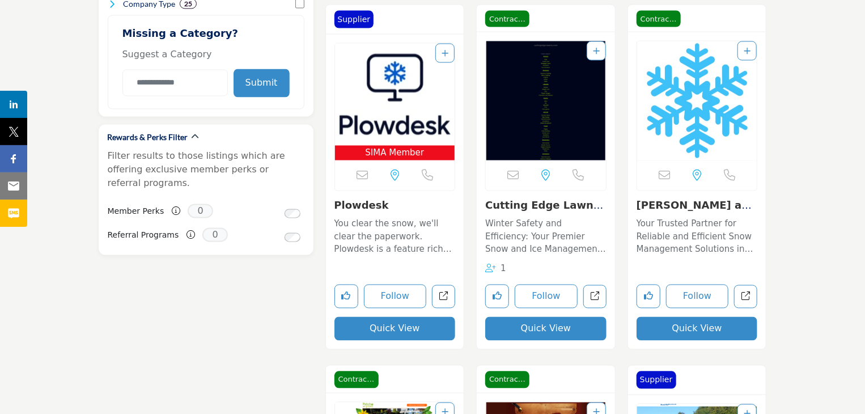 This screenshot has width=865, height=414. What do you see at coordinates (292, 237) in the screenshot?
I see `input: Switch to Referral Programs` at bounding box center [292, 237].